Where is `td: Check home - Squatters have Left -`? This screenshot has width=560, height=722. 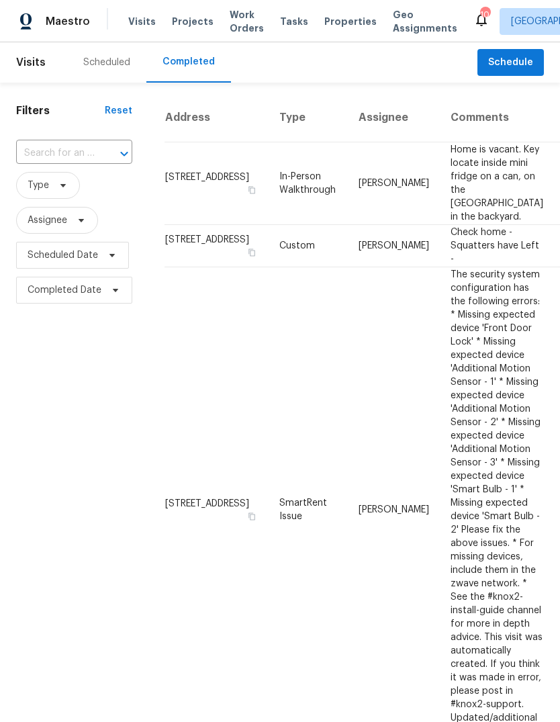 td: Check home - Squatters have Left - is located at coordinates (497, 246).